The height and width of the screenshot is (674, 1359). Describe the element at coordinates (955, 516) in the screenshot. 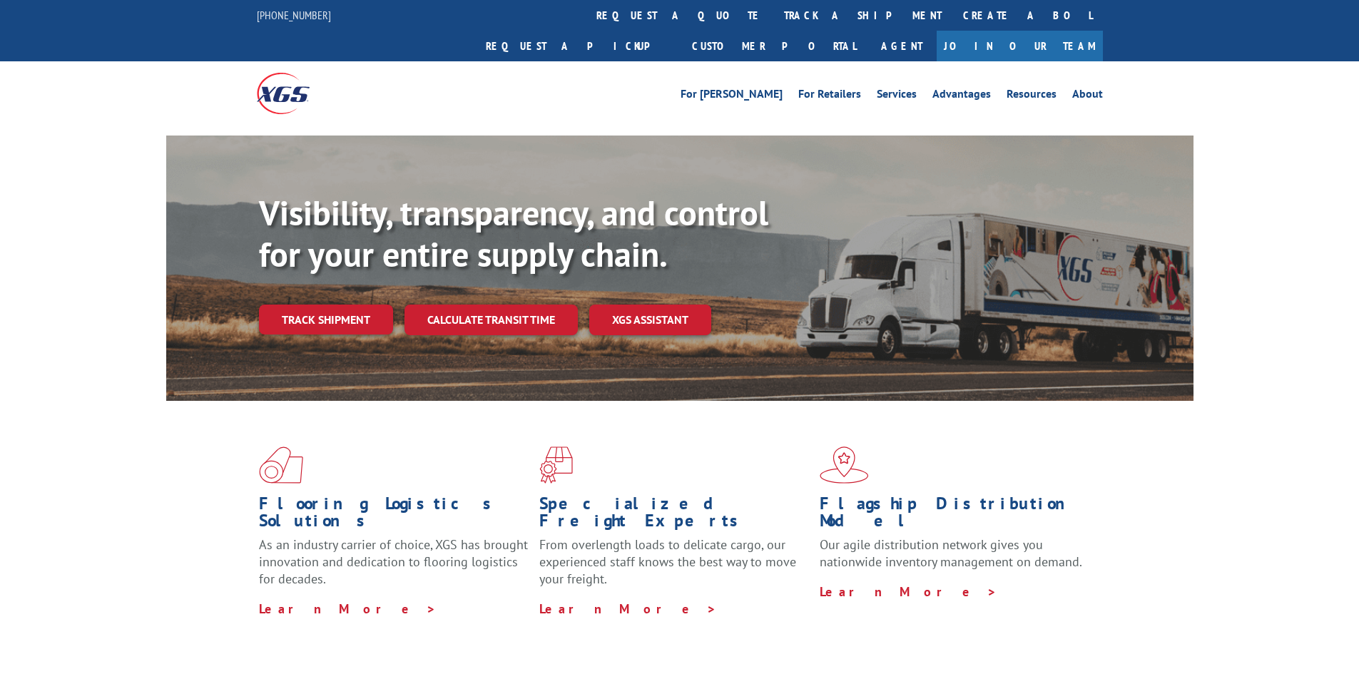

I see `h1: Flagship Distribution Model` at that location.